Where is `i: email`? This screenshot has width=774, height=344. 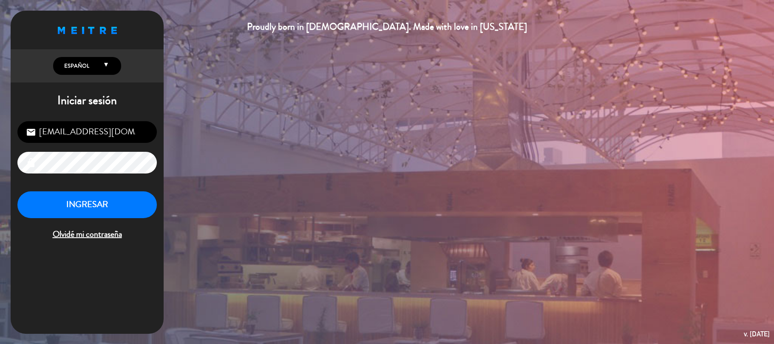 i: email is located at coordinates (31, 132).